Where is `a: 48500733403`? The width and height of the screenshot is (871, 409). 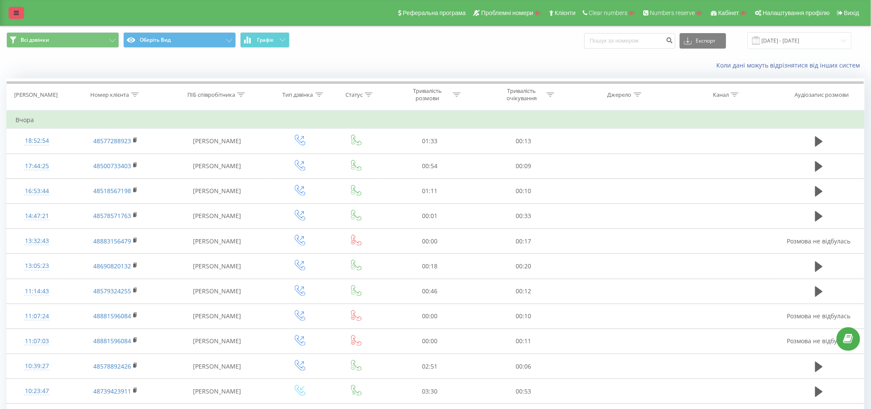 a: 48500733403 is located at coordinates (112, 165).